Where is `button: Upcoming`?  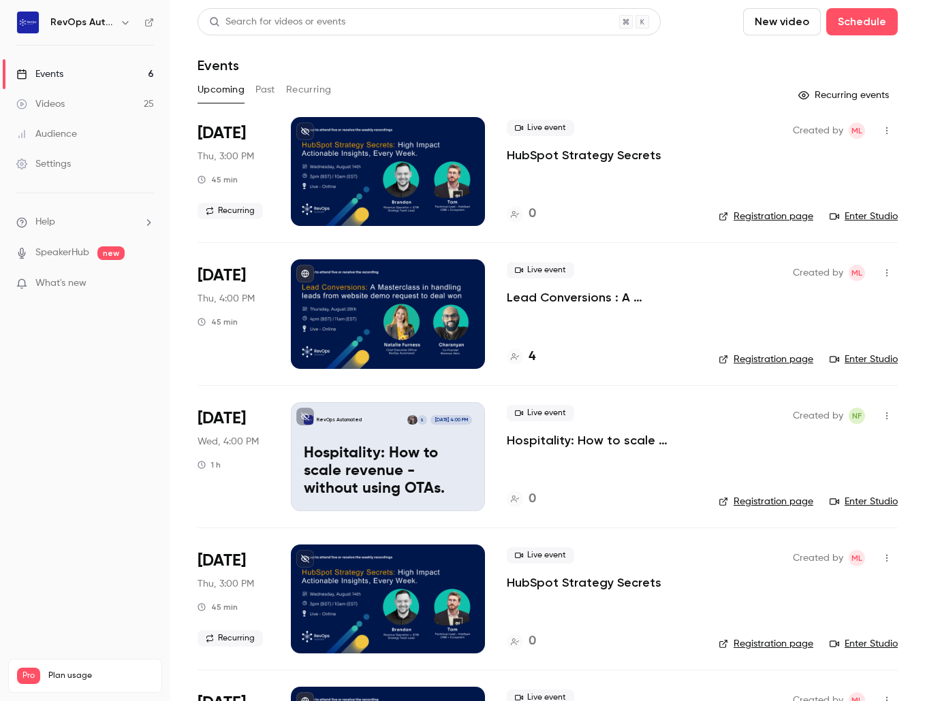
button: Upcoming is located at coordinates (221, 90).